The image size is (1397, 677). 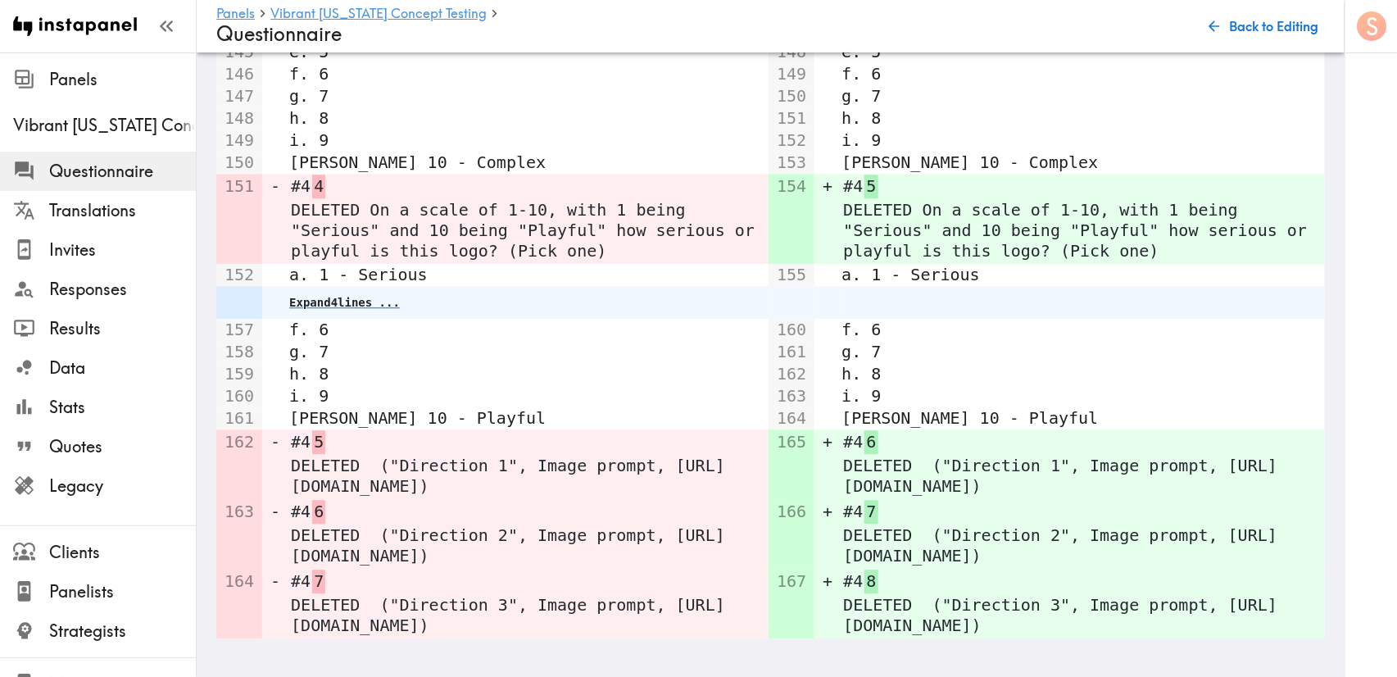 What do you see at coordinates (235, 14) in the screenshot?
I see `a: Panels` at bounding box center [235, 14].